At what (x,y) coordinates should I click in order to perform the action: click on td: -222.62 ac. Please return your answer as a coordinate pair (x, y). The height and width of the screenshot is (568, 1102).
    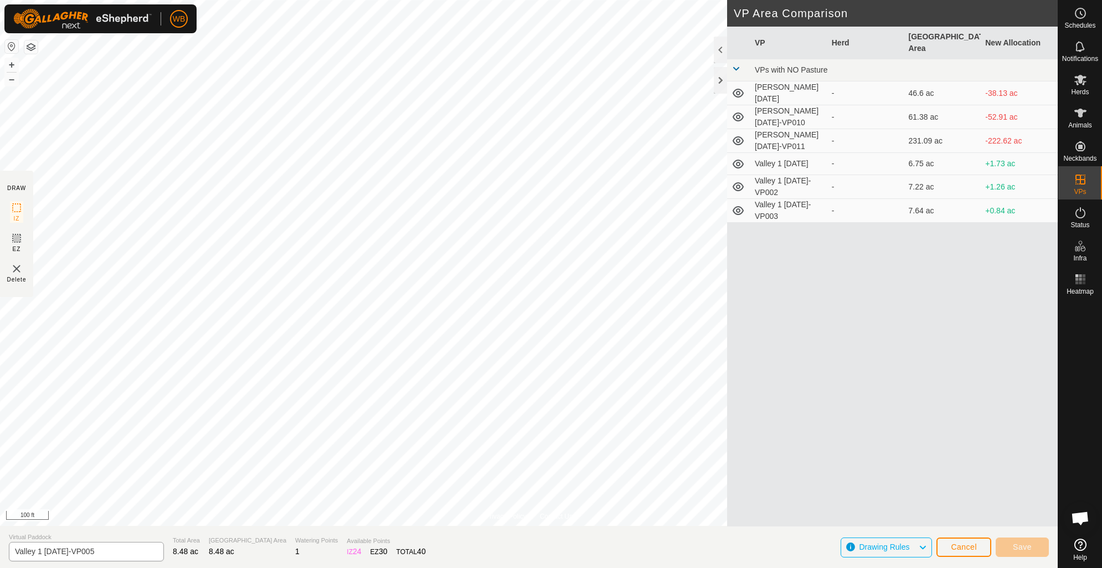
    Looking at the image, I should click on (1019, 141).